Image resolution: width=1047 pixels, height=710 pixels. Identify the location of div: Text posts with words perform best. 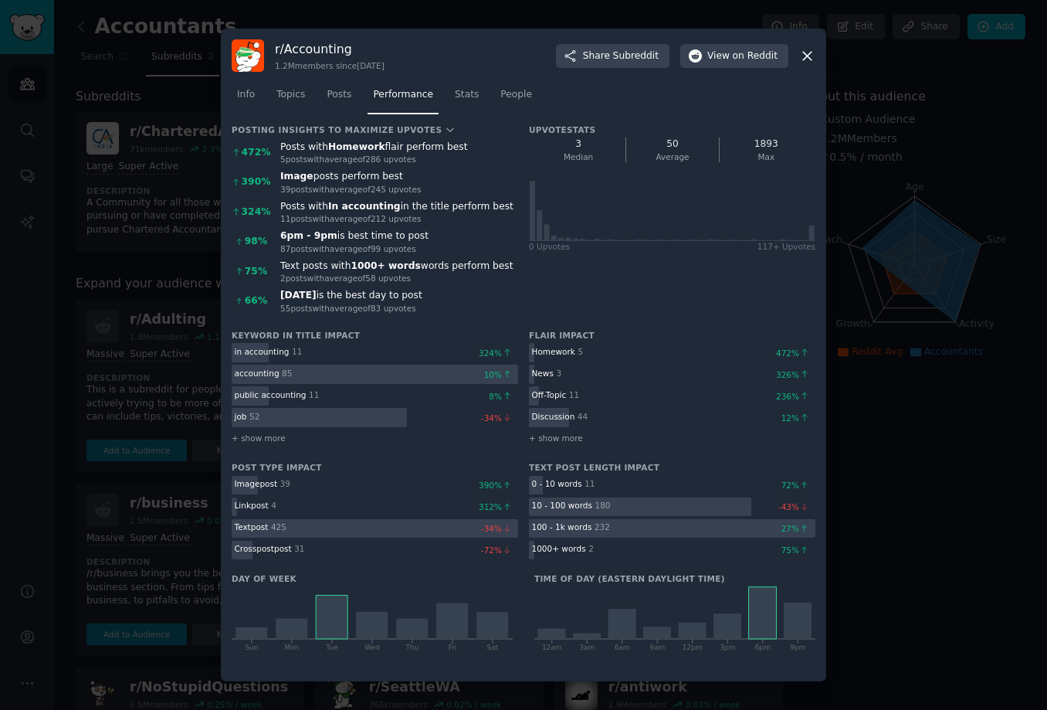
(399, 266).